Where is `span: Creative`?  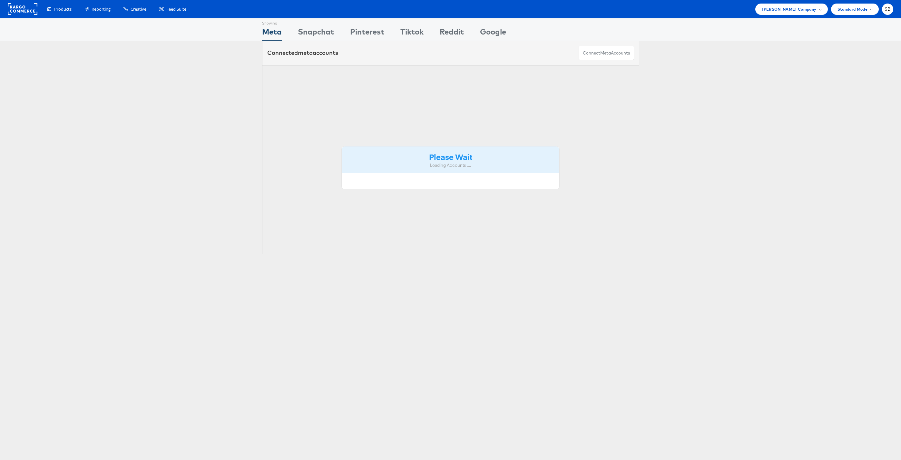
span: Creative is located at coordinates (138, 9).